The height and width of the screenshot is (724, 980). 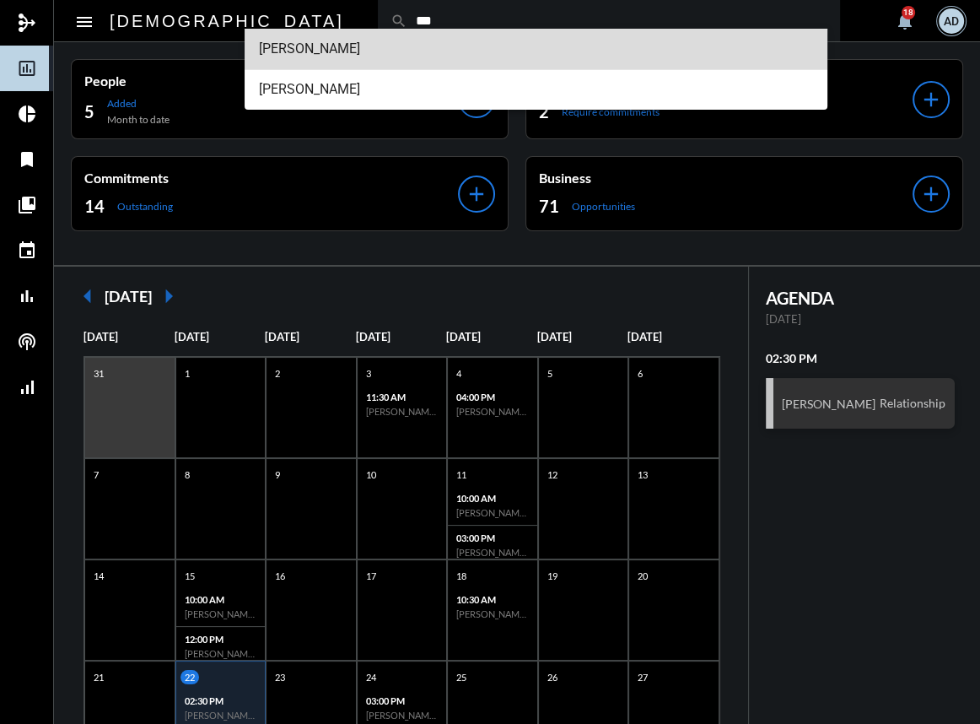 I want to click on h2: 5, so click(x=89, y=111).